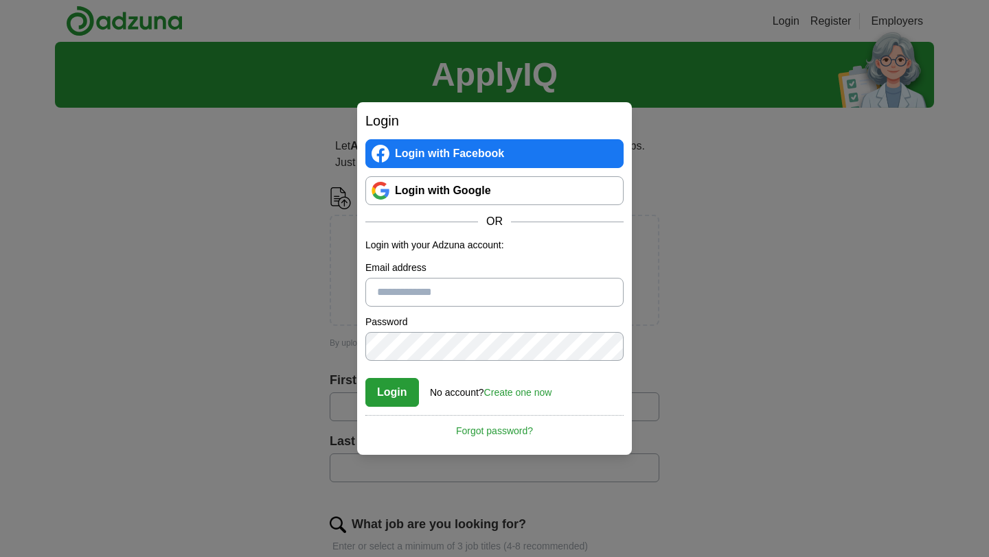  Describe the element at coordinates (494, 322) in the screenshot. I see `label: Password` at that location.